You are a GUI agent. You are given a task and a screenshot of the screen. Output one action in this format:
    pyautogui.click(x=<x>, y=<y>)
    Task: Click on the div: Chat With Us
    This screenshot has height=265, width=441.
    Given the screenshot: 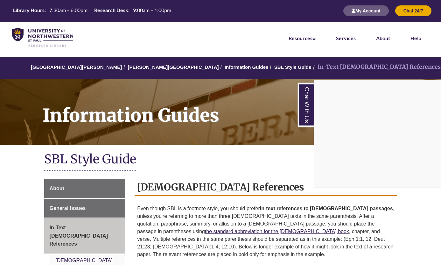 What is the action you would take?
    pyautogui.click(x=378, y=134)
    